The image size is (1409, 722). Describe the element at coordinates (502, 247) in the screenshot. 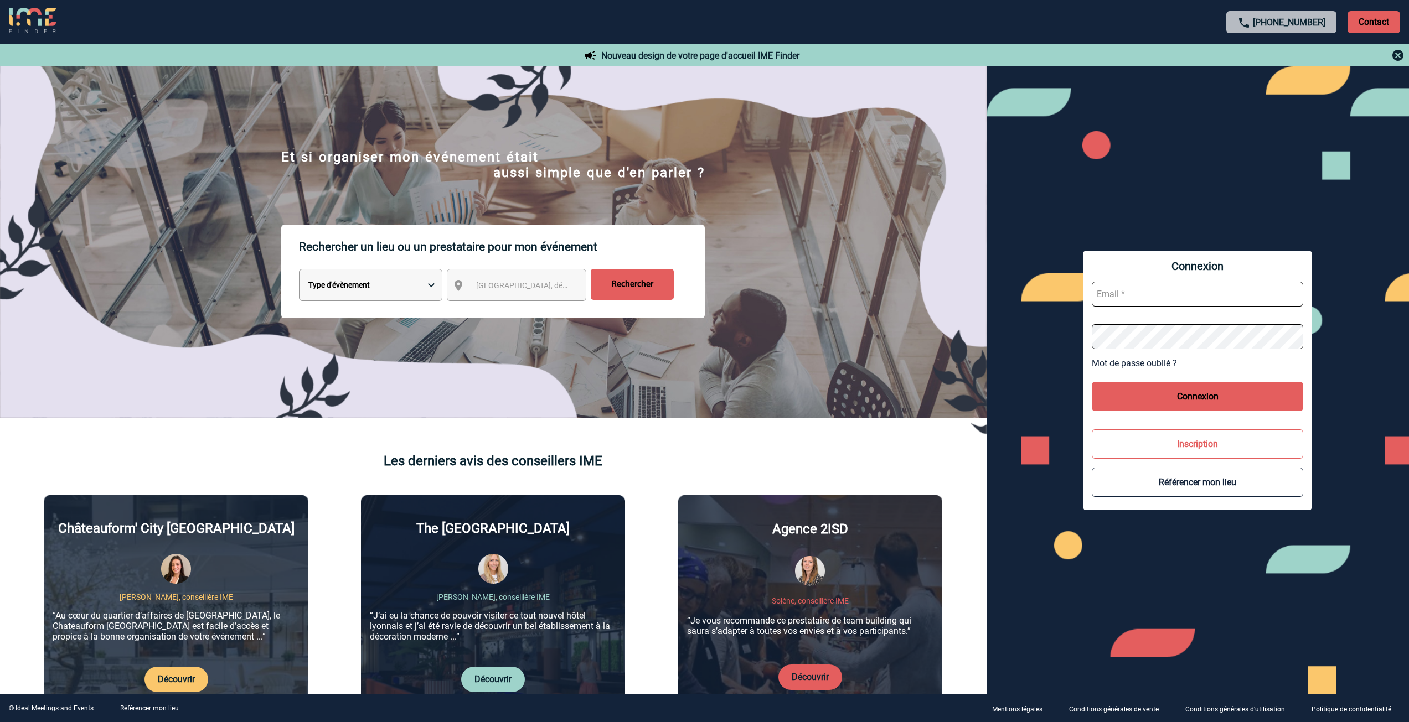

I see `p: Rechercher un lieu ou un prestataire pour mon événement` at that location.